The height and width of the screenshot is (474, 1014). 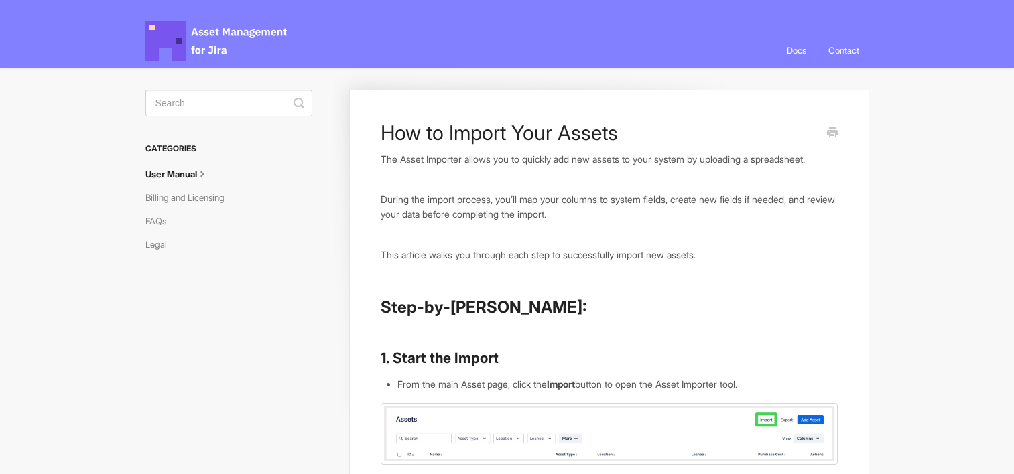 I want to click on h3: Categories, so click(x=228, y=149).